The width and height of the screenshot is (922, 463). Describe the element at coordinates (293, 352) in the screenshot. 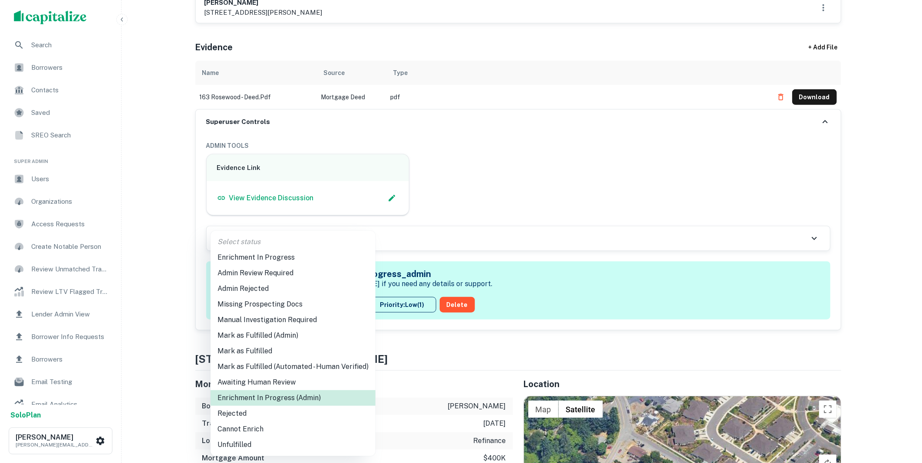

I see `li: Mark as Fulfilled` at that location.